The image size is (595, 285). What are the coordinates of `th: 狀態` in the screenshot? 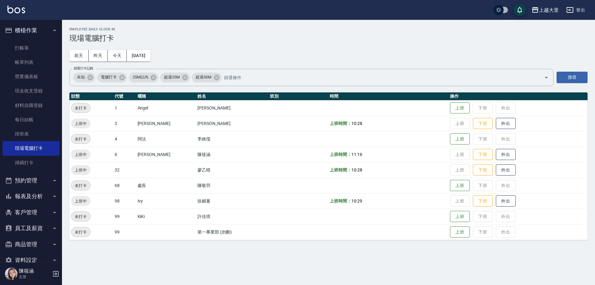 It's located at (91, 96).